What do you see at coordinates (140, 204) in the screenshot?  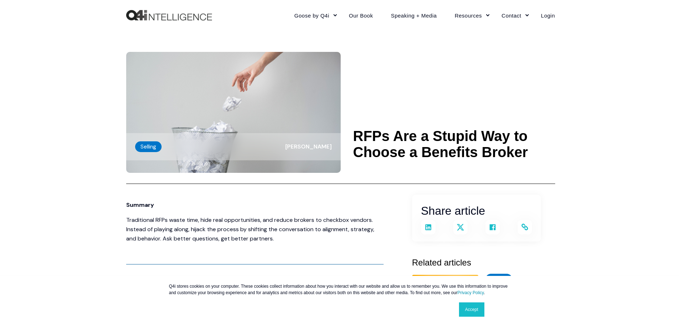 I see `span: Summary` at bounding box center [140, 204].